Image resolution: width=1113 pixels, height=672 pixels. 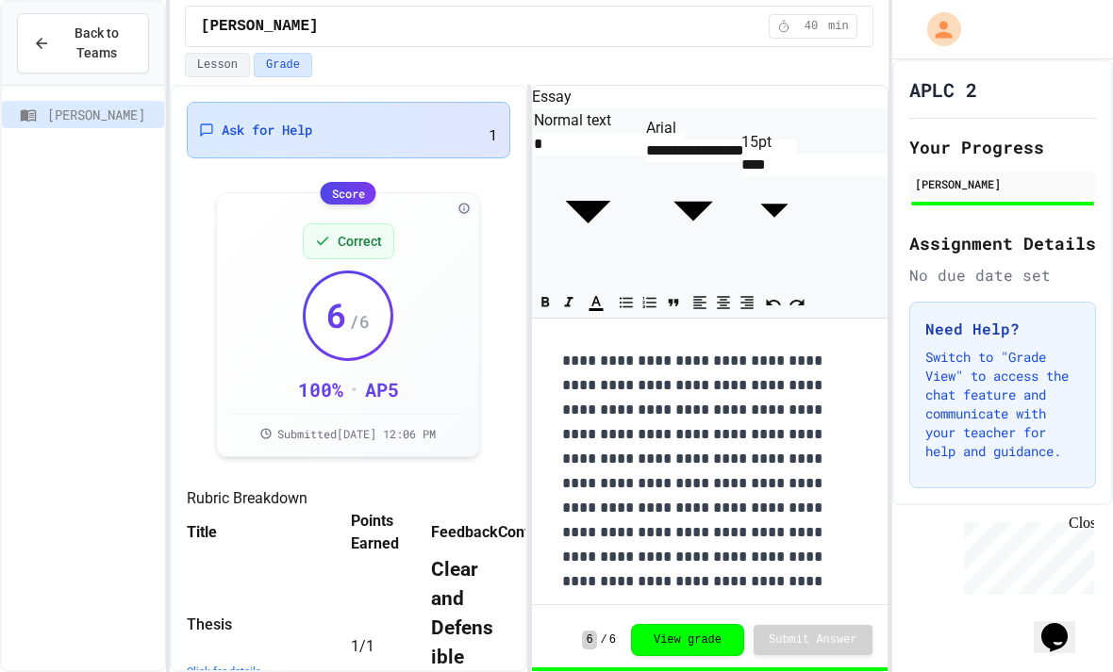 I want to click on button: Quote, so click(x=673, y=303).